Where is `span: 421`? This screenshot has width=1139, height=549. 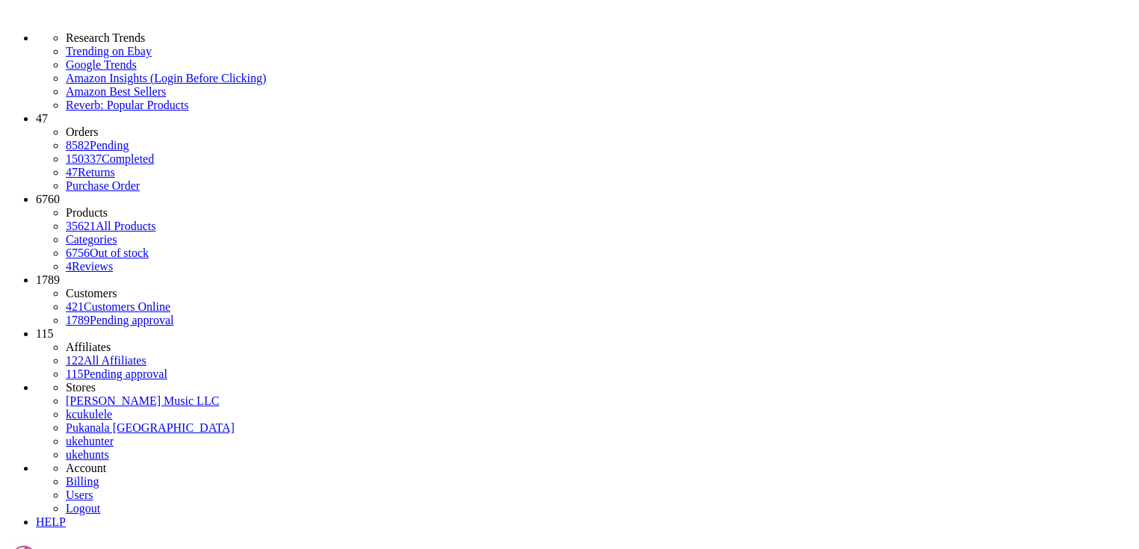
span: 421 is located at coordinates (75, 306).